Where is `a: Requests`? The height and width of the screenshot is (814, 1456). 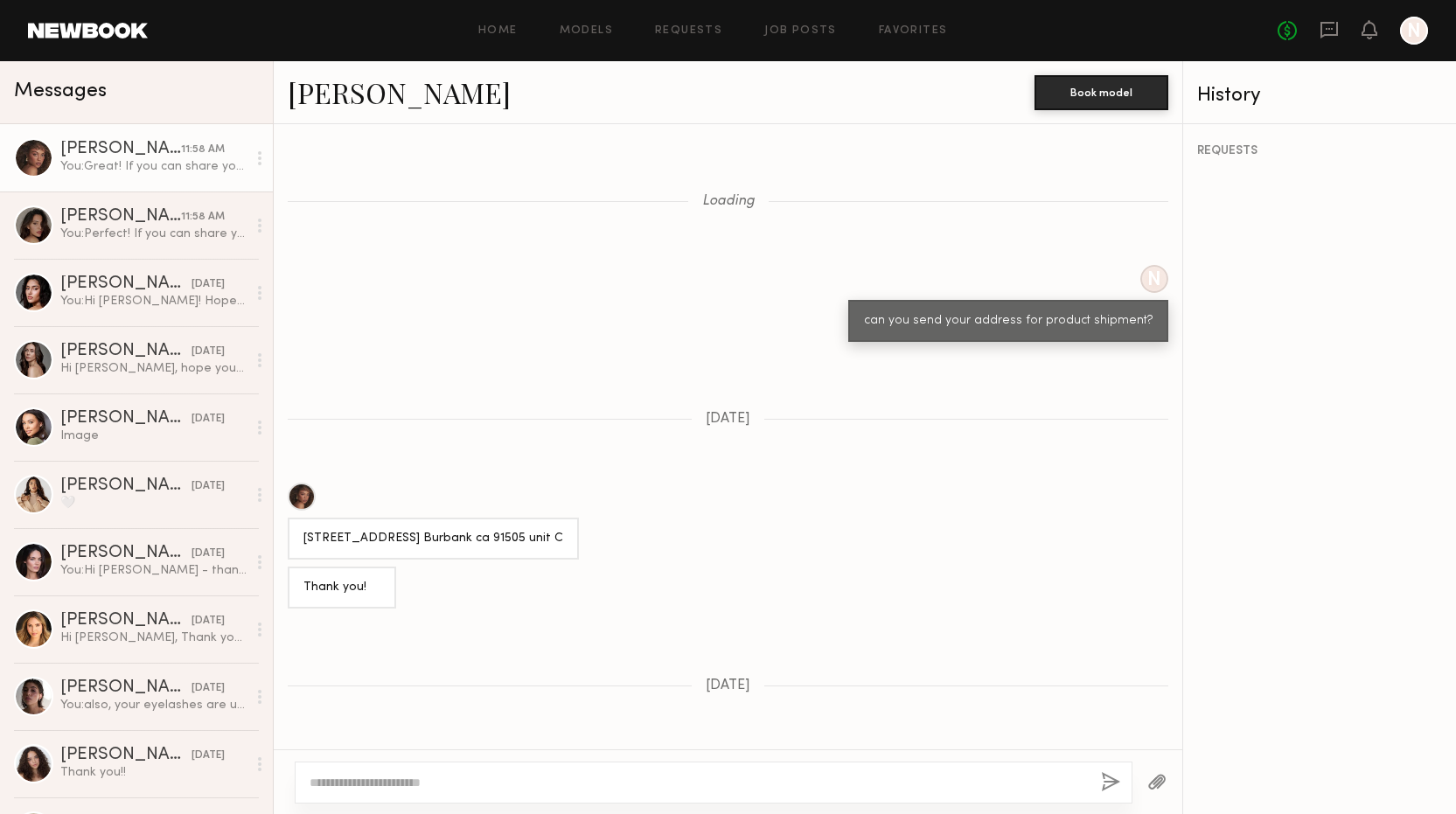
a: Requests is located at coordinates (688, 30).